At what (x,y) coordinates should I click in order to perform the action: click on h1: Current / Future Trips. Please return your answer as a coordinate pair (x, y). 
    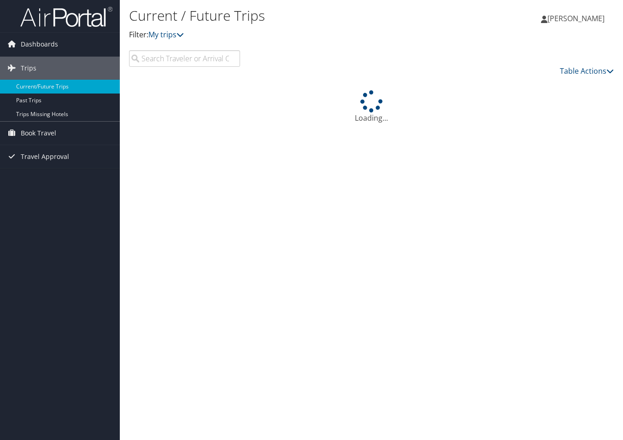
    Looking at the image, I should click on (290, 16).